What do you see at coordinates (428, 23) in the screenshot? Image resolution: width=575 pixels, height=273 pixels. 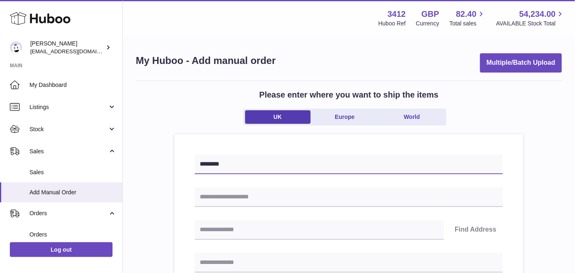 I see `div: Currency` at bounding box center [428, 23].